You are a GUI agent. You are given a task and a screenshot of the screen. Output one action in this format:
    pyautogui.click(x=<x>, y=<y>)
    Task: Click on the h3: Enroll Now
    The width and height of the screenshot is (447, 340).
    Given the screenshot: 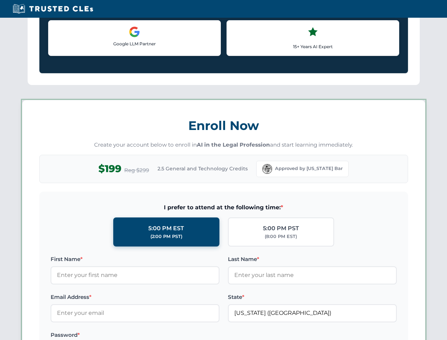 What is the action you would take?
    pyautogui.click(x=224, y=125)
    